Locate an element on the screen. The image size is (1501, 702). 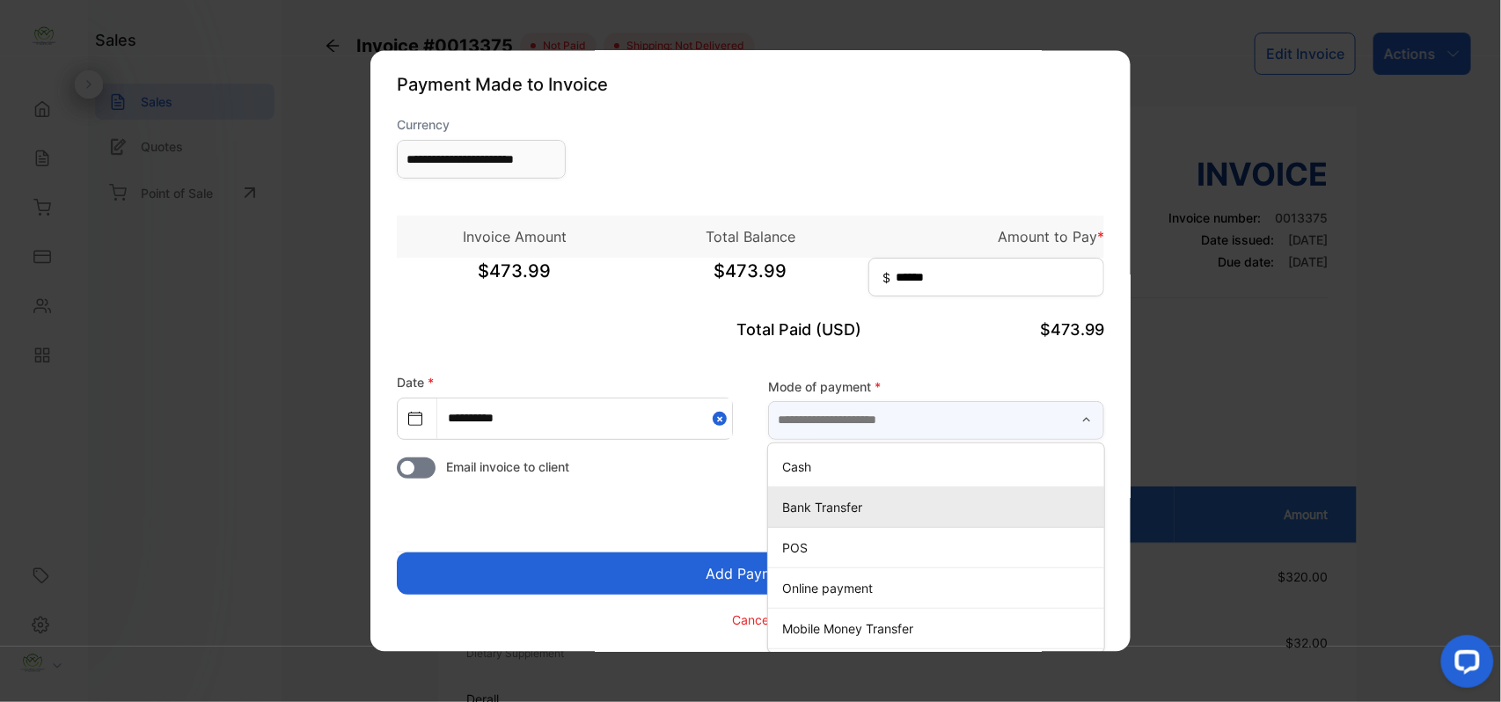
label: Date is located at coordinates (415, 383).